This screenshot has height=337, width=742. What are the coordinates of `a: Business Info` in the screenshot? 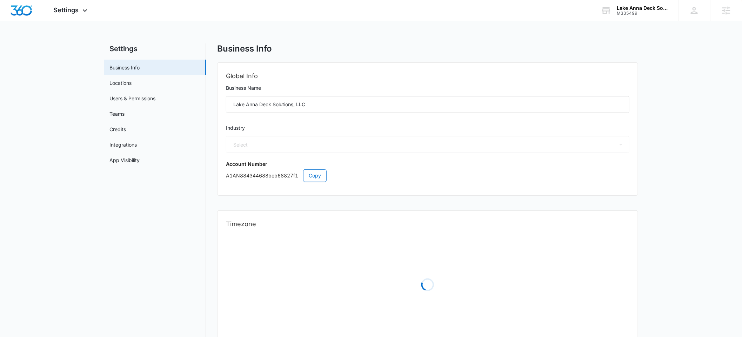 It's located at (125, 67).